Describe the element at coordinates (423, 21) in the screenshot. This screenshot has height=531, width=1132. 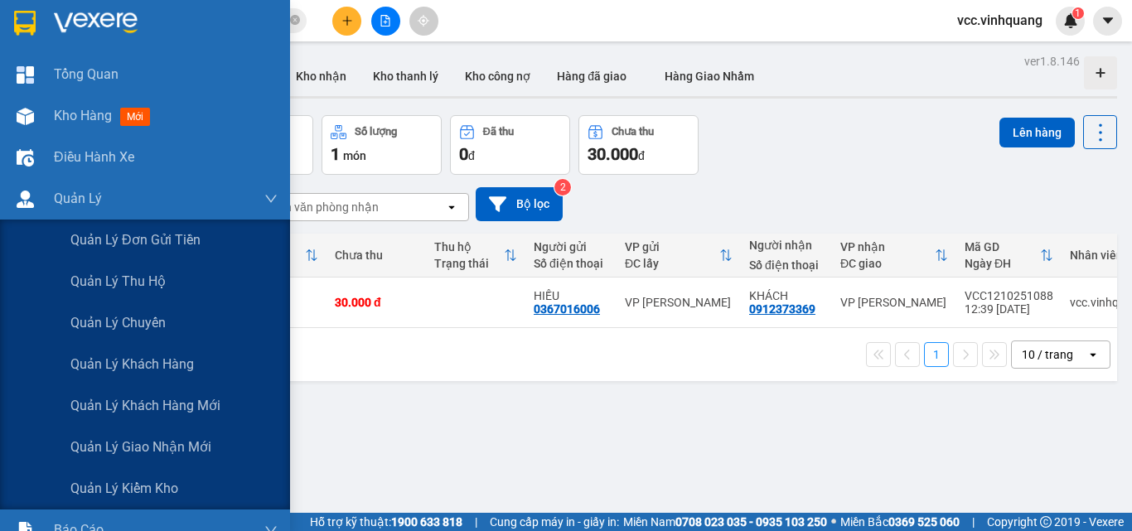
I see `span: aim` at that location.